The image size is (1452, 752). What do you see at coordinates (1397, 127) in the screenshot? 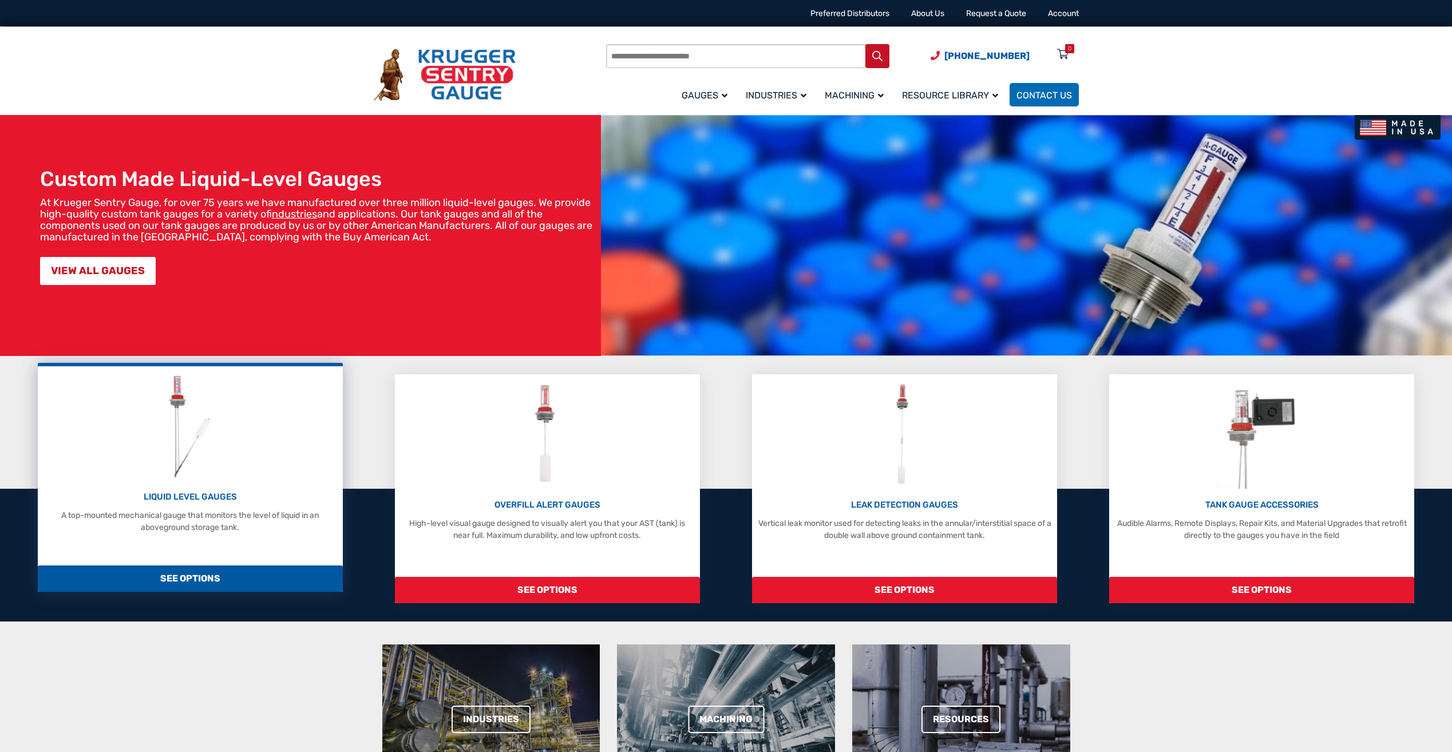
I see `img: Made In USA` at bounding box center [1397, 127].